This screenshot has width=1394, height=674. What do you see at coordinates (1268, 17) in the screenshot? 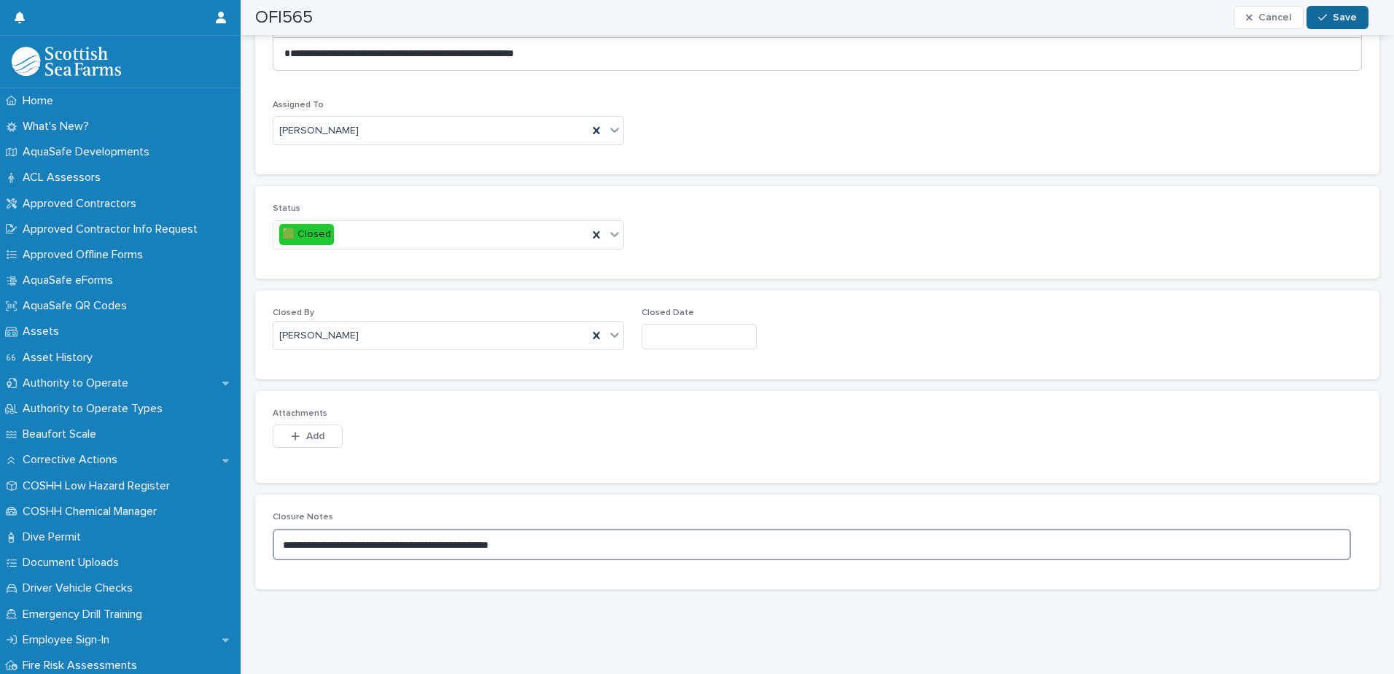
I see `button: Cancel` at bounding box center [1268, 17].